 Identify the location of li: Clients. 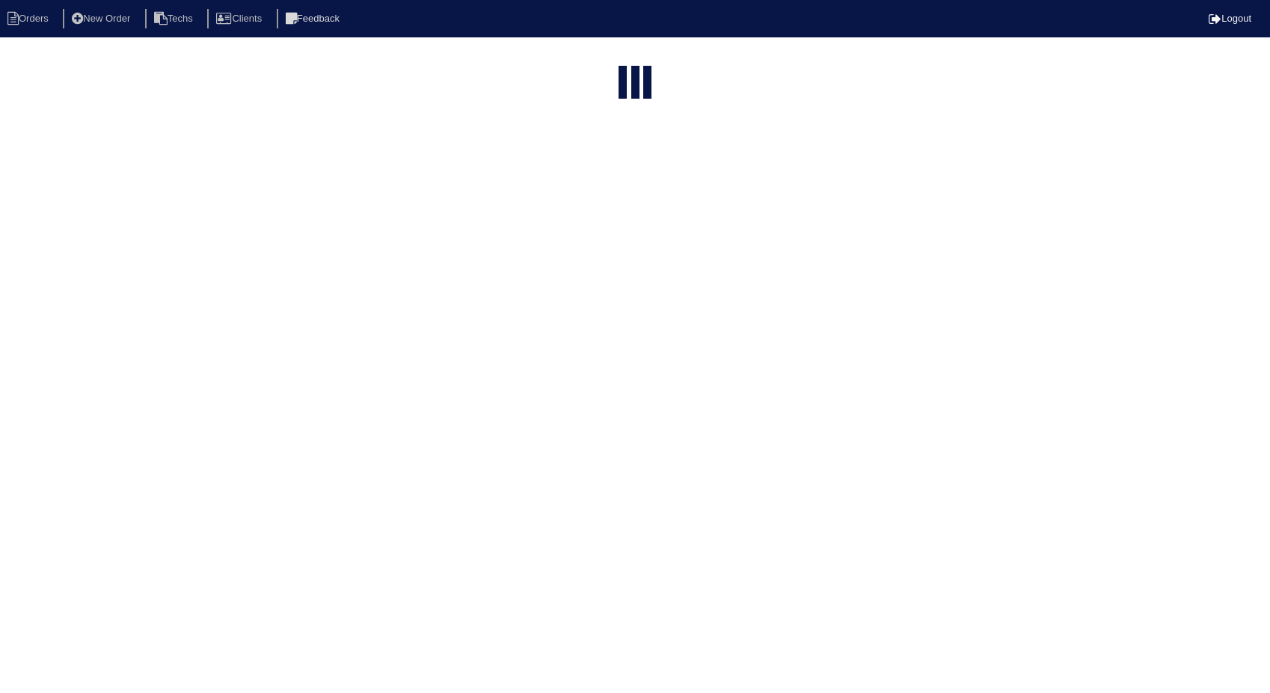
(240, 19).